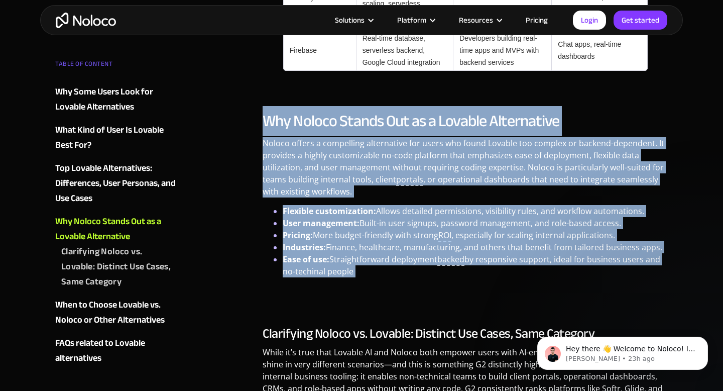 The image size is (723, 391). I want to click on div: Top Lovable Alternatives: Differences, User Personas, and Use Cases‍, so click(116, 183).